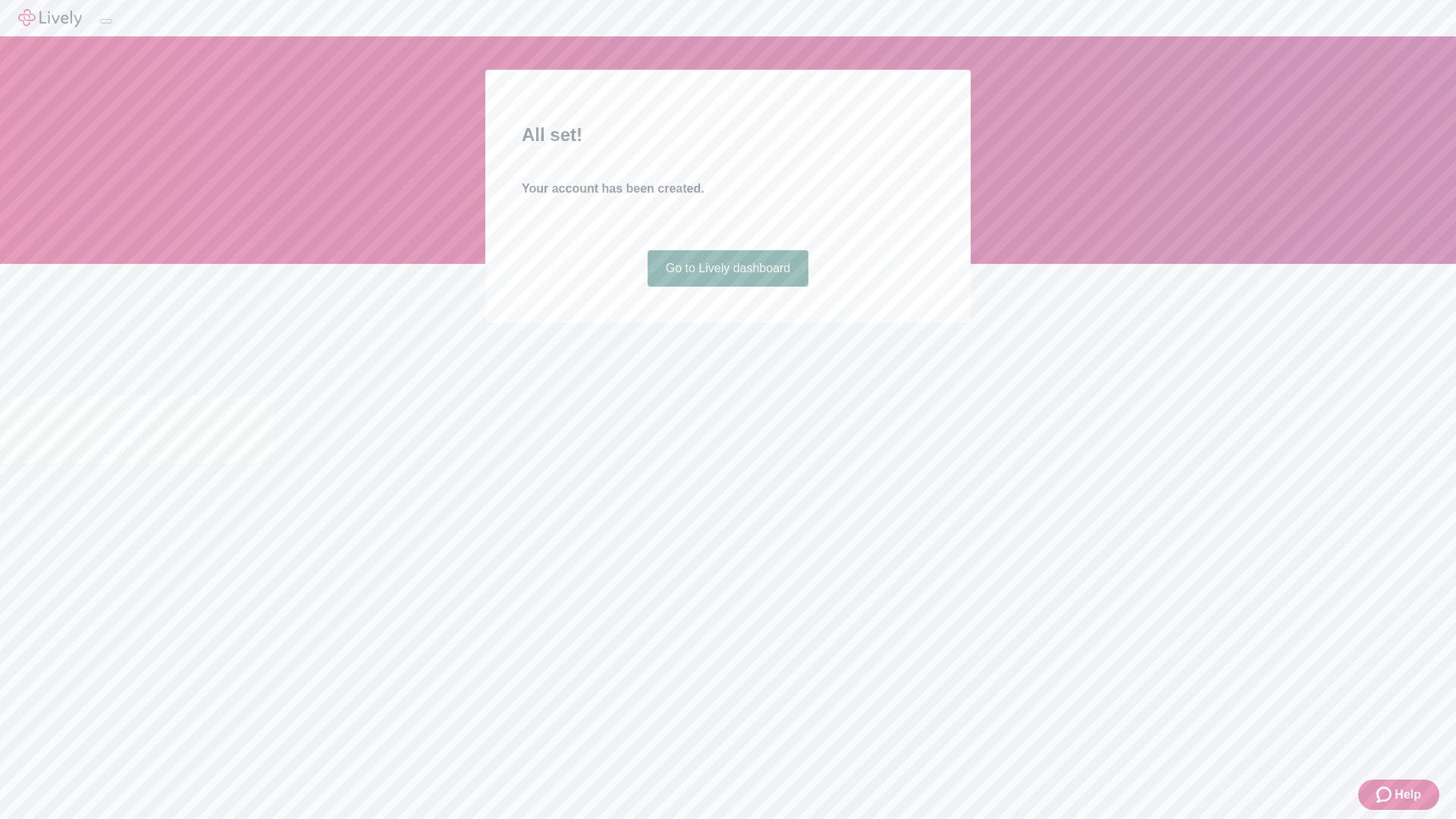 This screenshot has width=1456, height=819. I want to click on h4: Your account has been created., so click(728, 188).